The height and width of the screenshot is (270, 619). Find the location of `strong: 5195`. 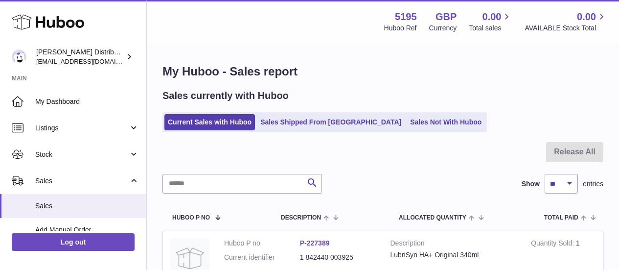

strong: 5195 is located at coordinates (406, 17).